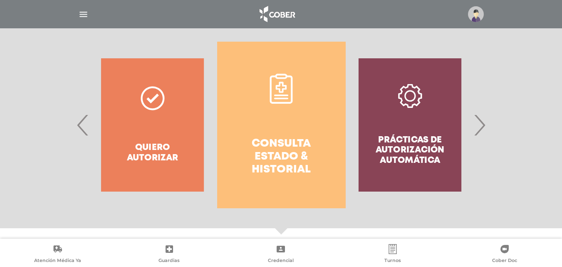 This screenshot has width=562, height=267. I want to click on a: Credencial, so click(281, 254).